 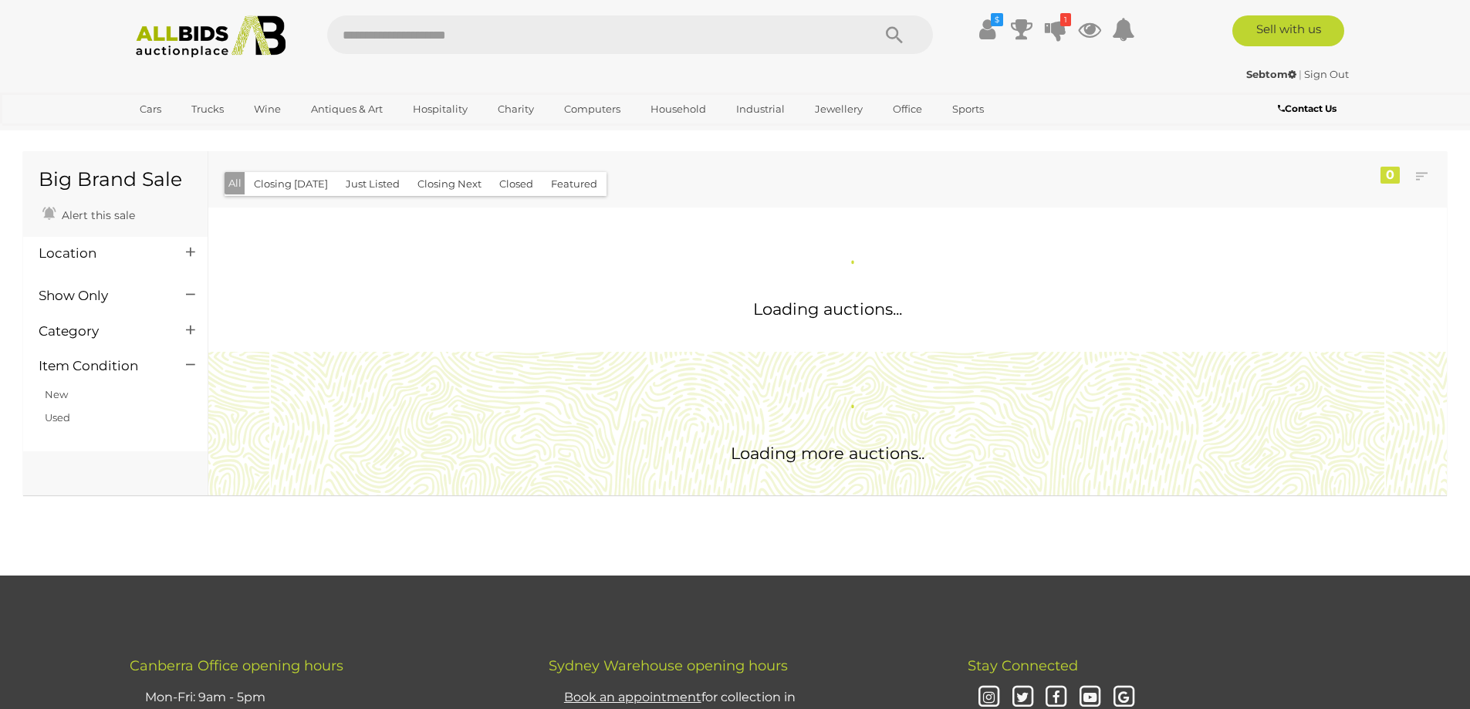 What do you see at coordinates (1066, 19) in the screenshot?
I see `i: 1` at bounding box center [1066, 19].